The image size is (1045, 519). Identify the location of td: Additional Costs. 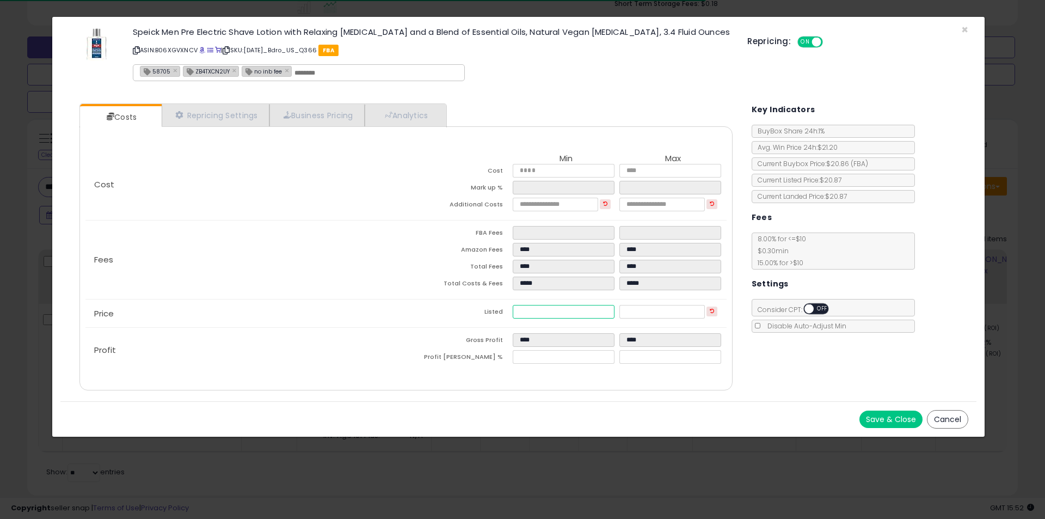
(459, 206).